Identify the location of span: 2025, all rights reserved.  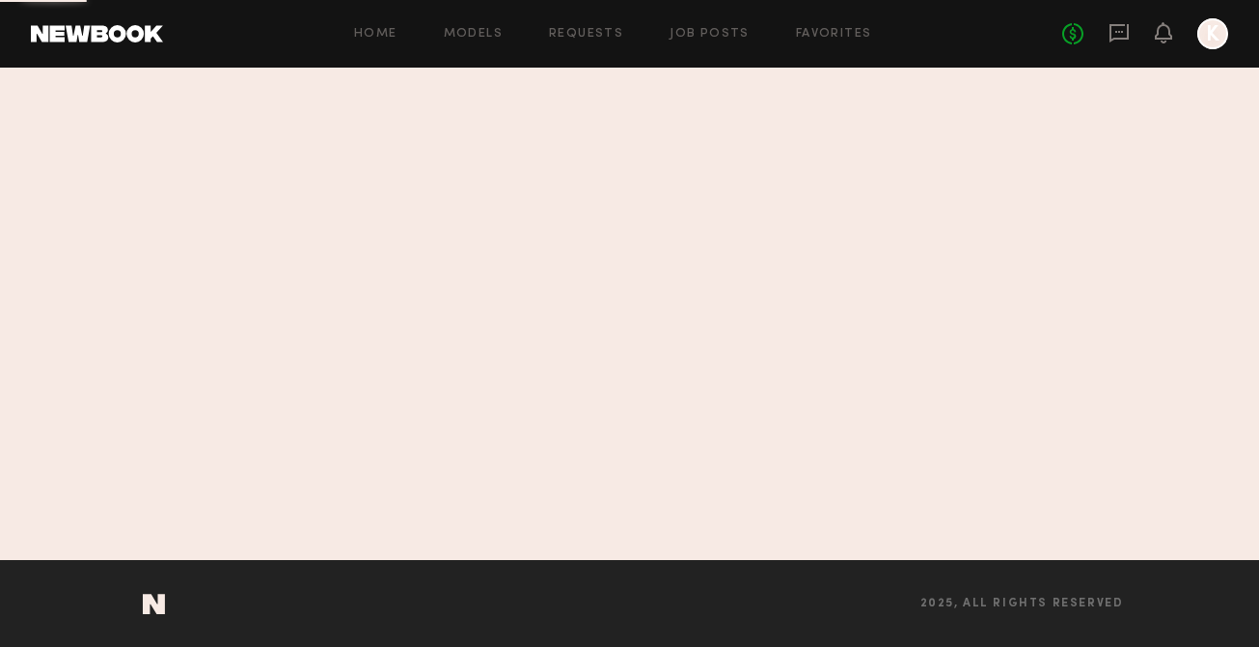
(1022, 603).